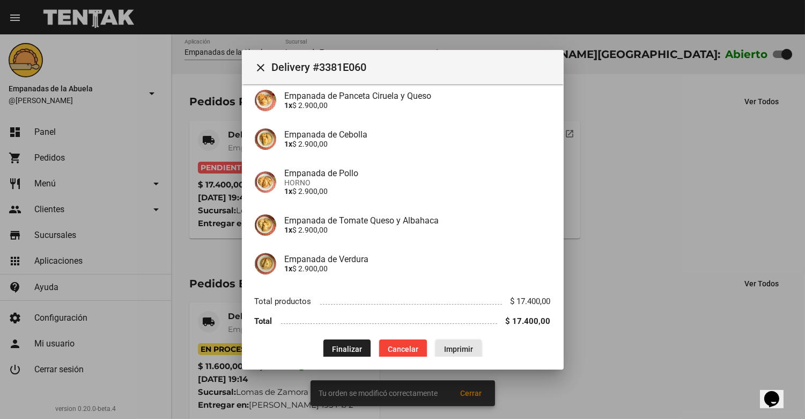 Image resolution: width=805 pixels, height=419 pixels. Describe the element at coordinates (414, 67) in the screenshot. I see `span: Delivery #3381E060` at that location.